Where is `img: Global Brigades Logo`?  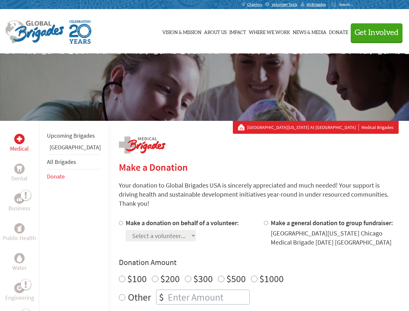 img: Global Brigades Logo is located at coordinates (35, 32).